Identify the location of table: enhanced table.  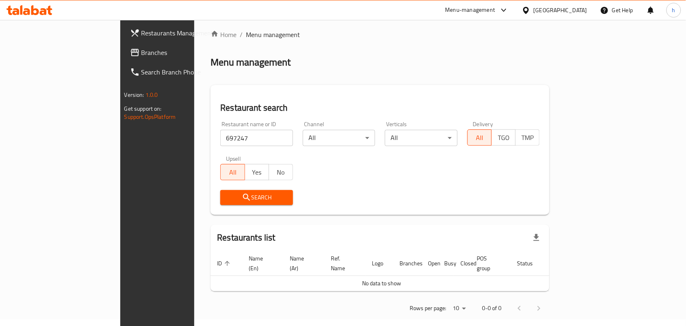
(396, 271).